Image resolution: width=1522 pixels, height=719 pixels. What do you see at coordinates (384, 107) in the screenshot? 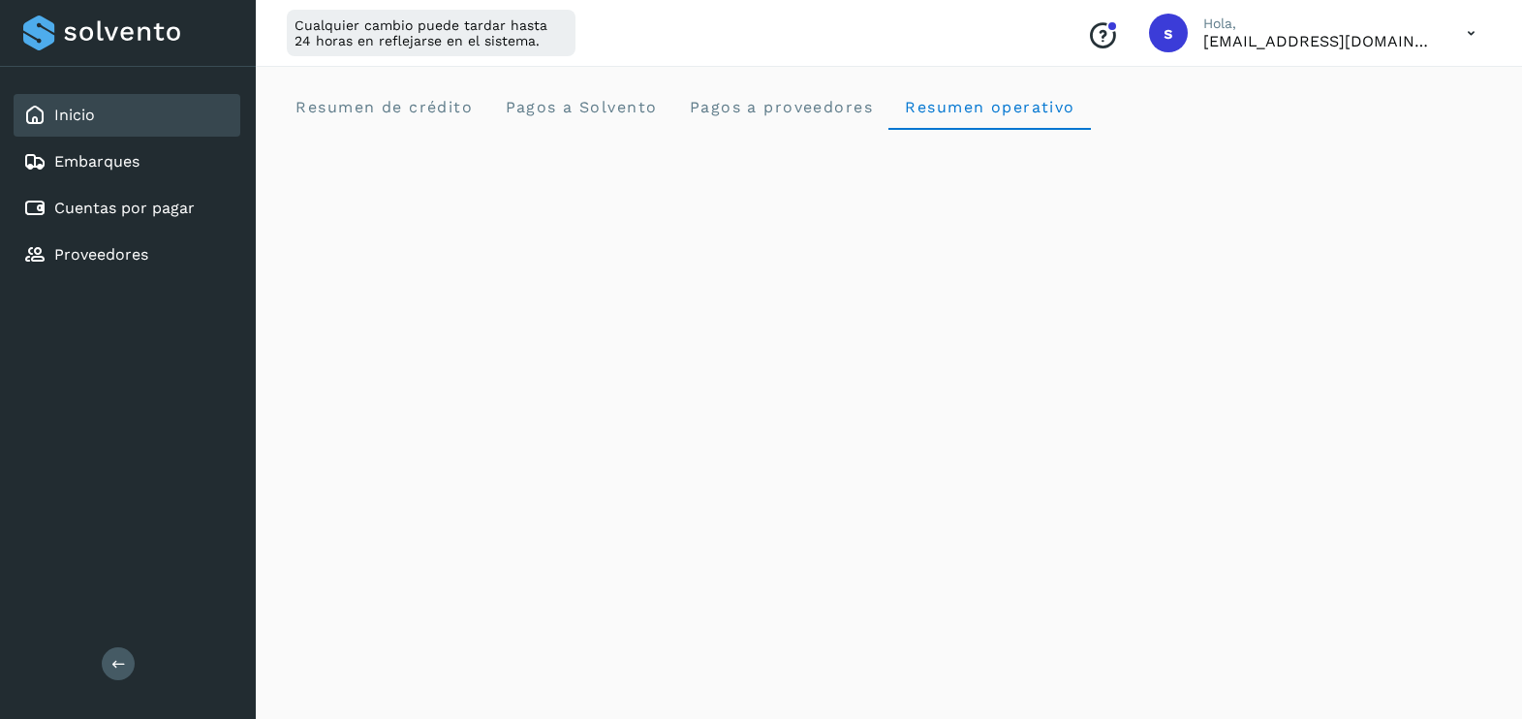
I see `span: Resumen de crédito` at bounding box center [384, 107].